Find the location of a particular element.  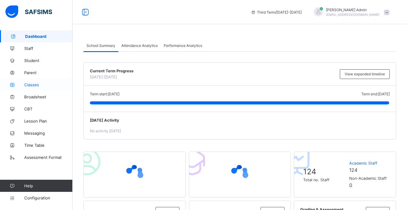

span: Time Table is located at coordinates (48, 145).